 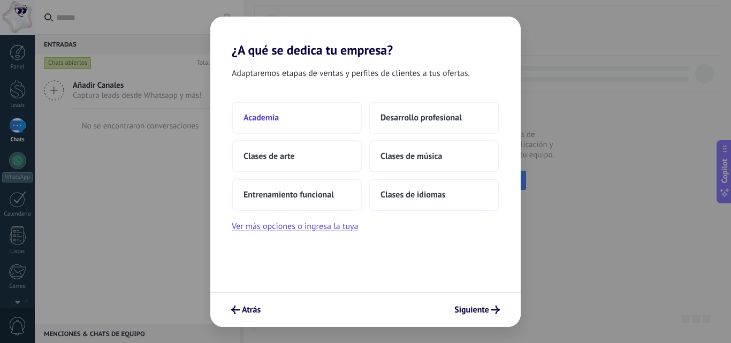 I want to click on span: Clases de arte, so click(x=269, y=156).